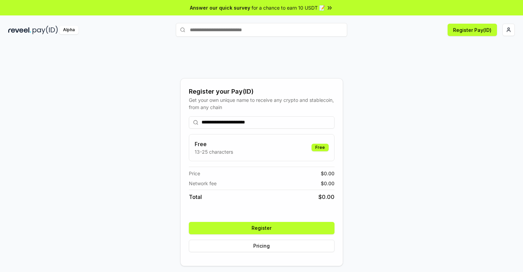 The width and height of the screenshot is (523, 272). I want to click on button: Register, so click(261, 228).